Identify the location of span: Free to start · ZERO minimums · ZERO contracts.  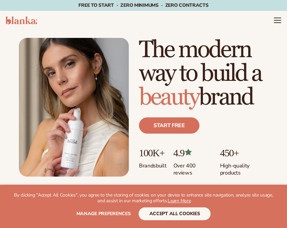
(144, 5).